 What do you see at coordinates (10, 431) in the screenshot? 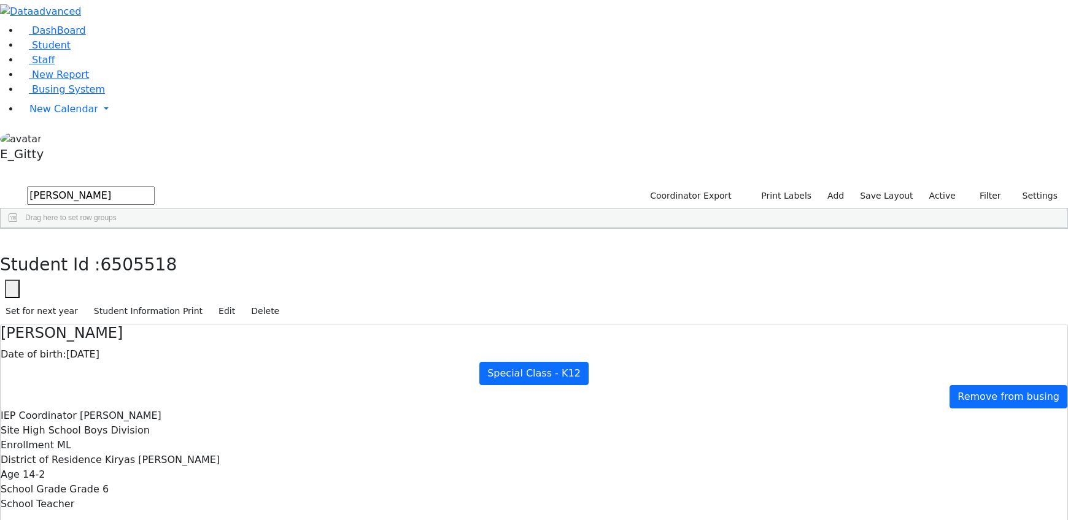
I see `label: Site` at bounding box center [10, 431].